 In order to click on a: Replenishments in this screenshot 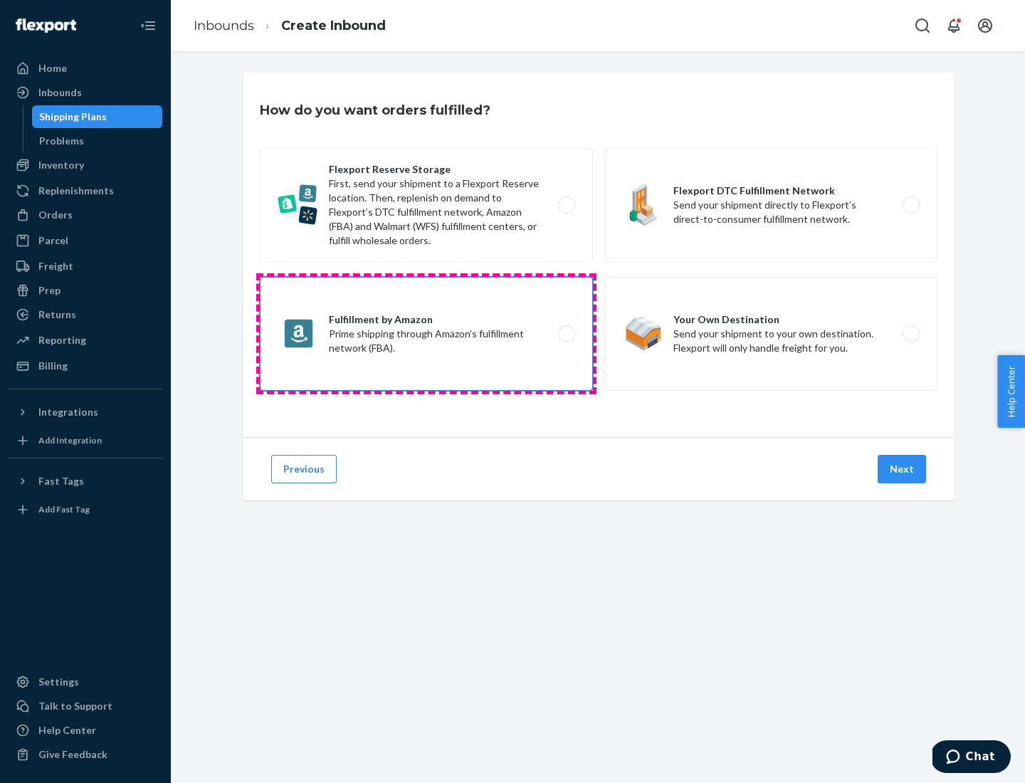, I will do `click(85, 191)`.